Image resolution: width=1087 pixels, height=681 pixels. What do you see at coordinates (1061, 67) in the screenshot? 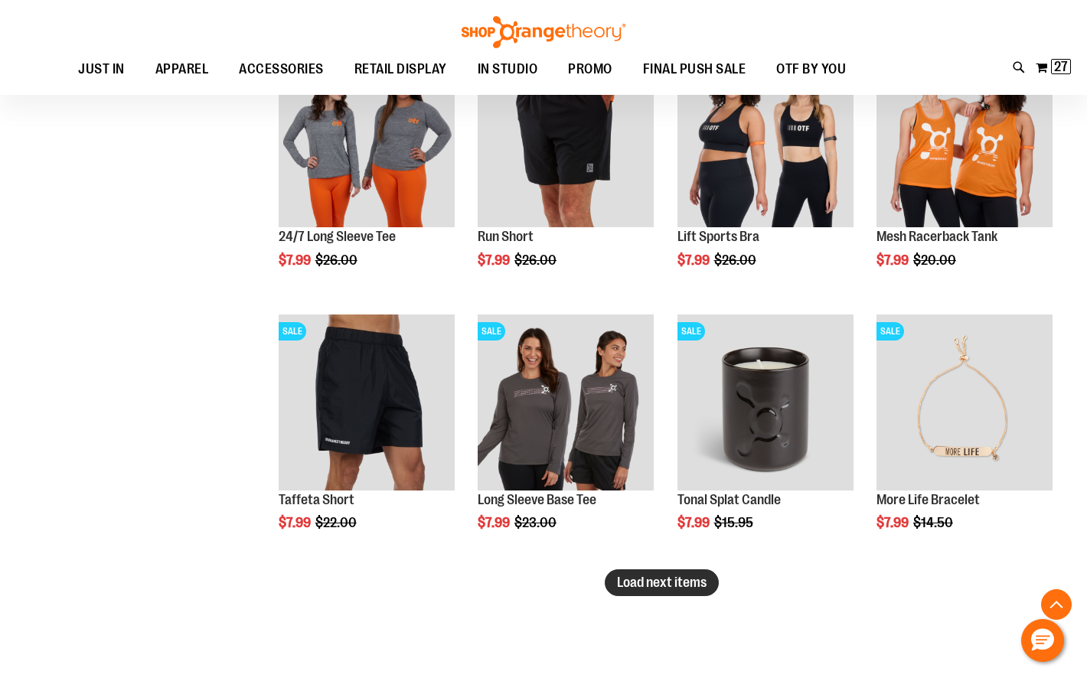
I see `span: 27` at bounding box center [1061, 67].